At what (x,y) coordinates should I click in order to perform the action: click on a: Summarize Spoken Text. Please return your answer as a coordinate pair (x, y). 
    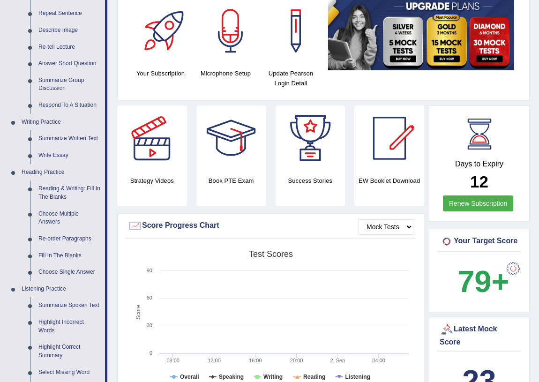
    Looking at the image, I should click on (69, 305).